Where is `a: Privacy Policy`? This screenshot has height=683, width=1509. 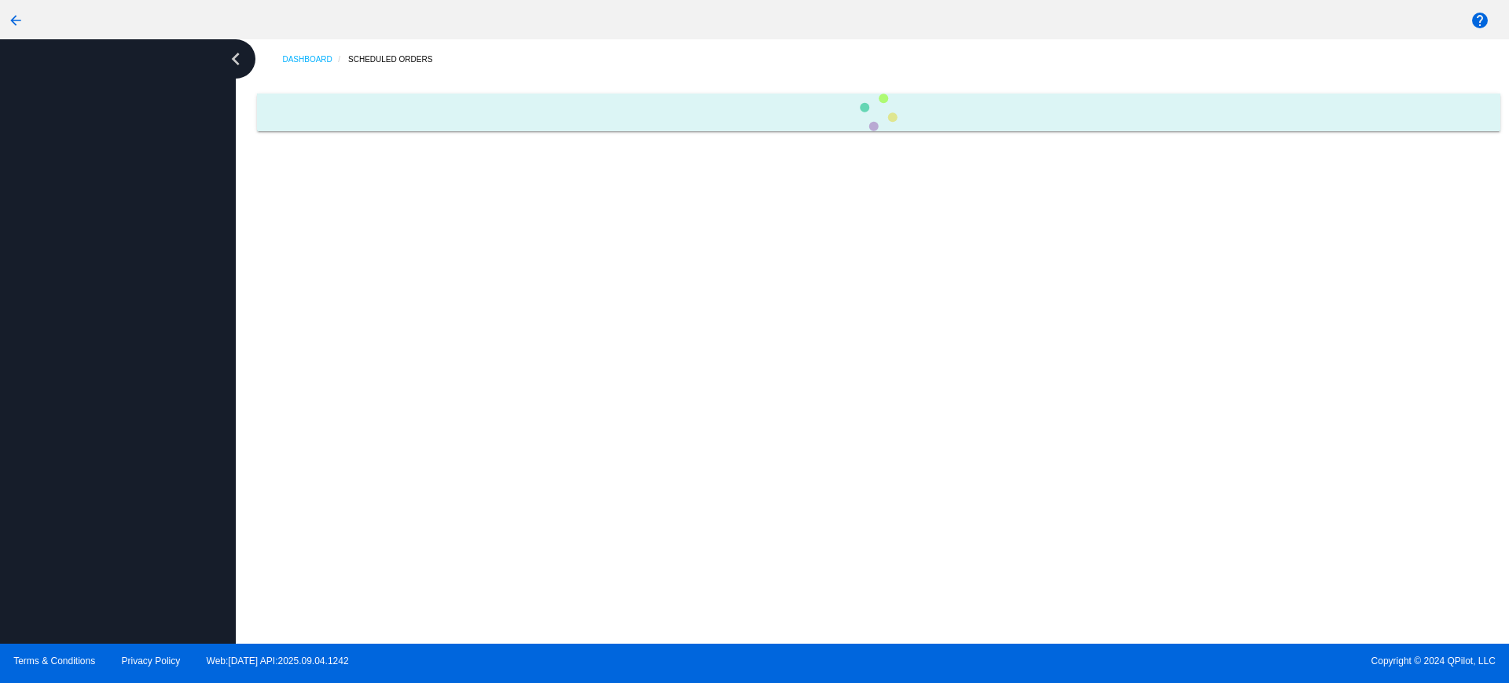
a: Privacy Policy is located at coordinates (151, 661).